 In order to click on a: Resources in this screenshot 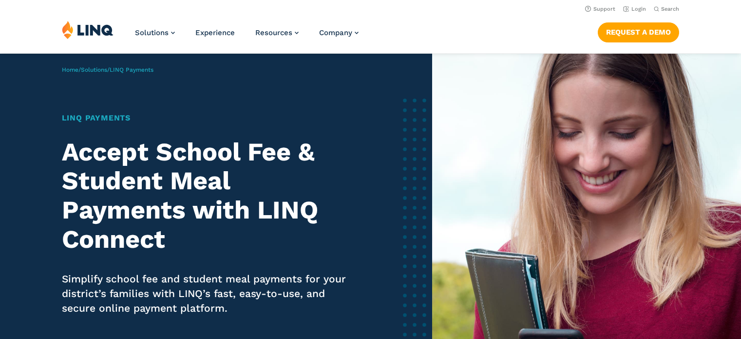, I will do `click(277, 33)`.